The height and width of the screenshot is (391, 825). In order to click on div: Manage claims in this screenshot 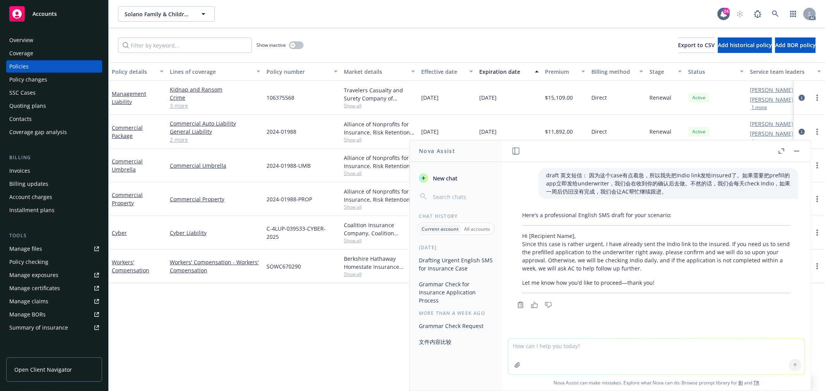, I will do `click(29, 302)`.